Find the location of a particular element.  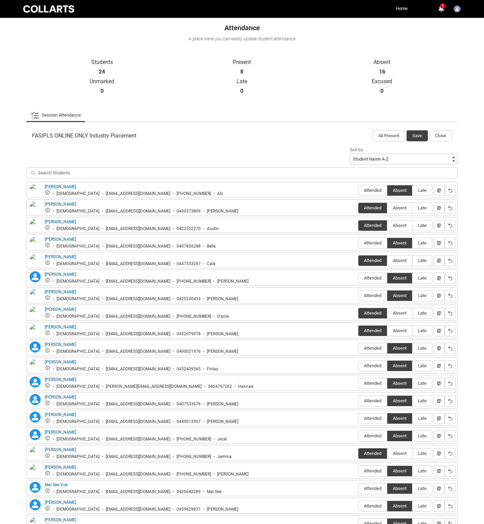

div: Hannaa is located at coordinates (246, 387).